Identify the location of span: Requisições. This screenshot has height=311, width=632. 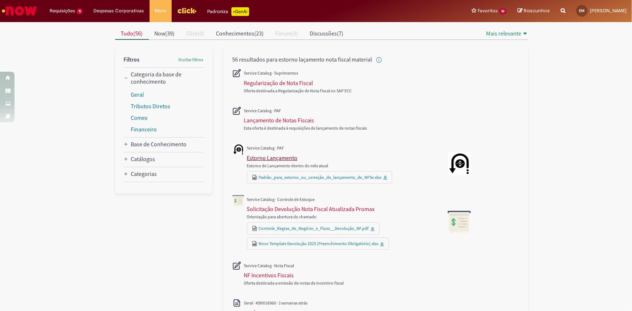
(62, 11).